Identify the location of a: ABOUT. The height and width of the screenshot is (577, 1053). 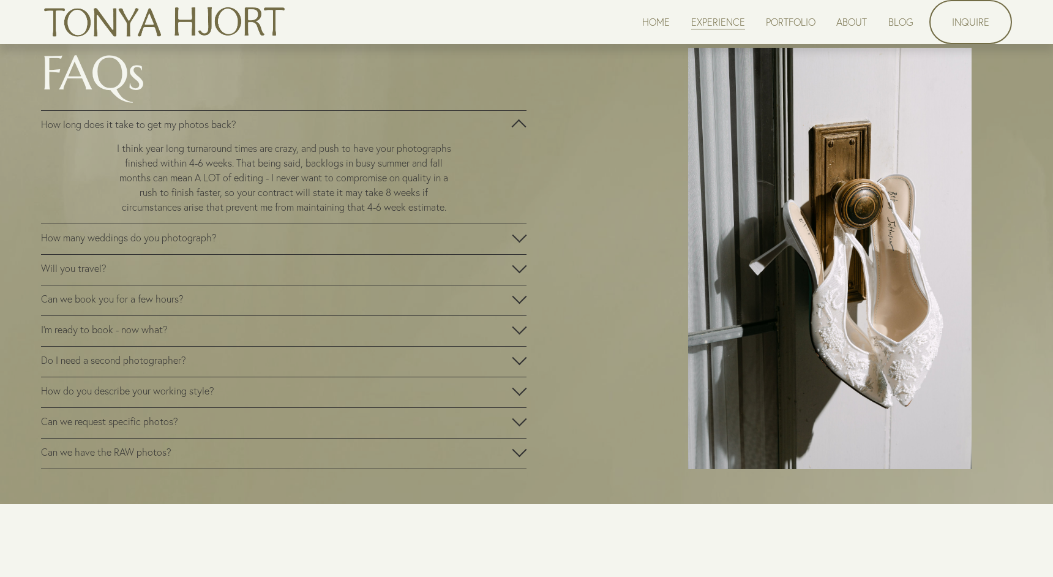
(851, 21).